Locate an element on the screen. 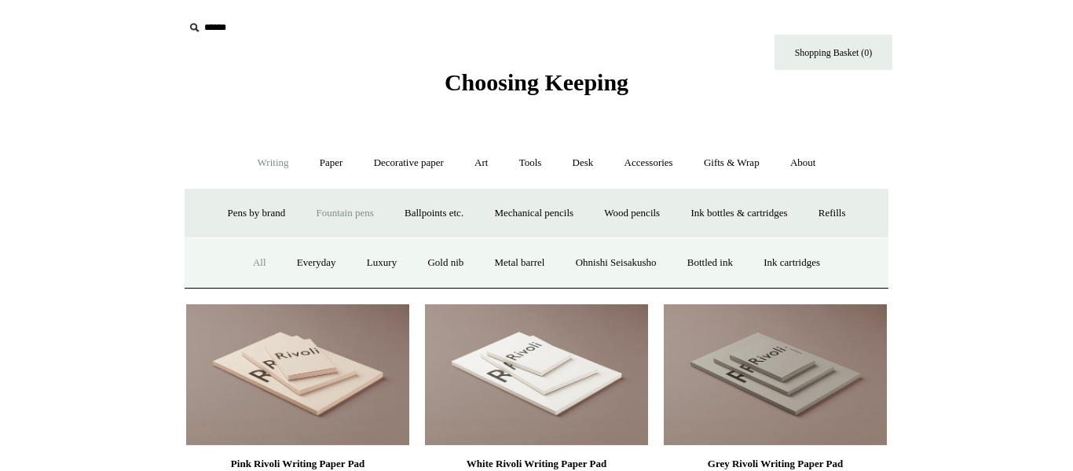 The height and width of the screenshot is (471, 1073). a: Tools is located at coordinates (530, 163).